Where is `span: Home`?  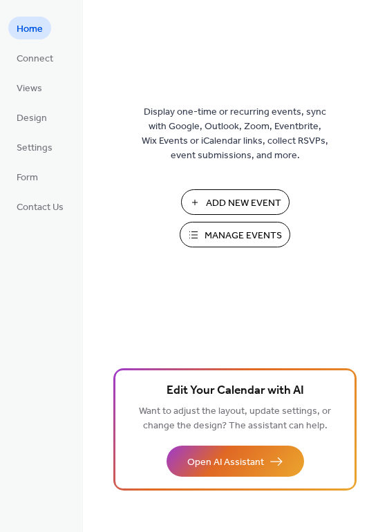 span: Home is located at coordinates (30, 29).